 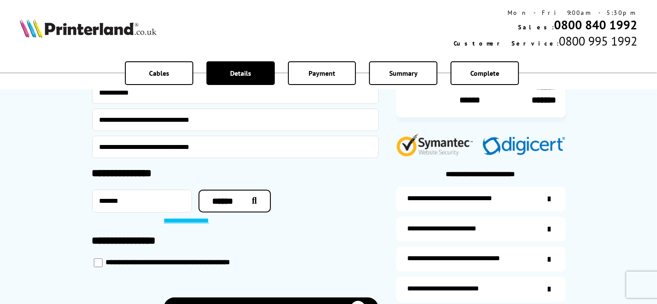 I want to click on a: additional-cables, so click(x=481, y=259).